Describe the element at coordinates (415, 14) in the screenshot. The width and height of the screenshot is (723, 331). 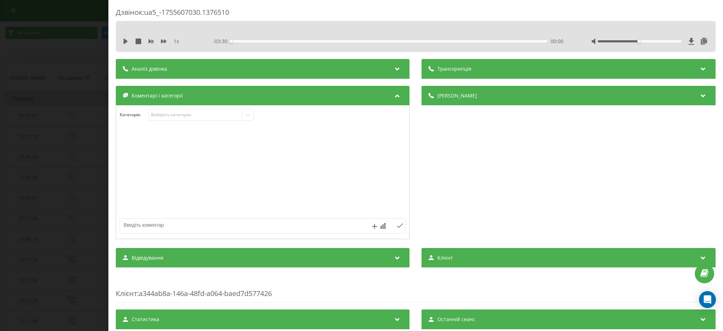
I see `div: Дзвінок : ua5_-1755607030.1376510` at that location.